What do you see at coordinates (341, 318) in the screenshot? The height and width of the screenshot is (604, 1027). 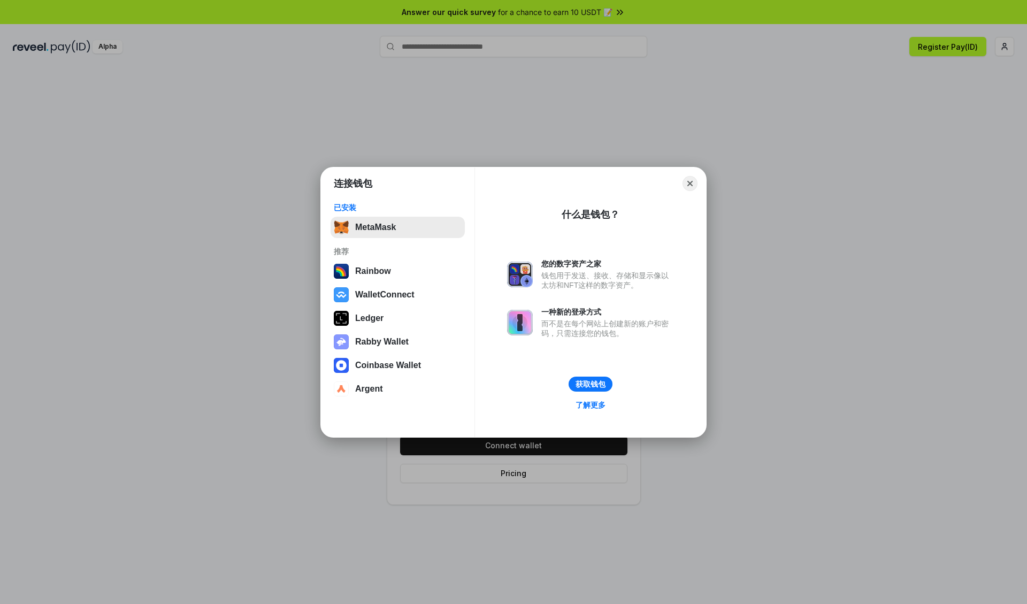 I see `img: svg+xml,%3Csvg%20xmlns%3D%22http%3A%2F%2Fwww.w3.org%2F2000%2Fsvg%22%20width%3D%2228%22%20height%3...` at bounding box center [341, 318].